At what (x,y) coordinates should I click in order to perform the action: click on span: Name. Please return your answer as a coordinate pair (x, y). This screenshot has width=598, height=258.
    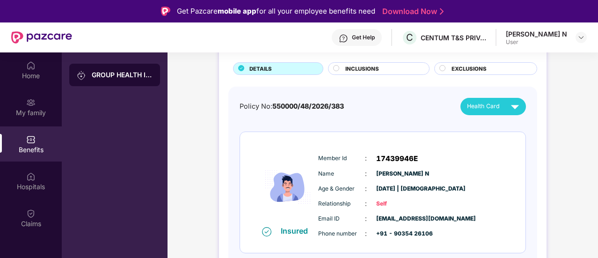
    Looking at the image, I should click on (342, 174).